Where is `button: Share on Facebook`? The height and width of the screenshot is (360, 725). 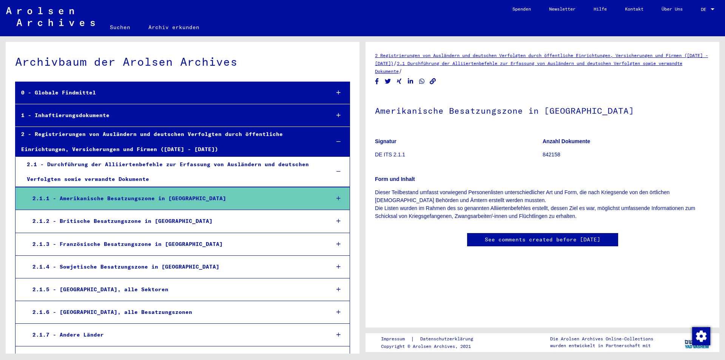 button: Share on Facebook is located at coordinates (377, 81).